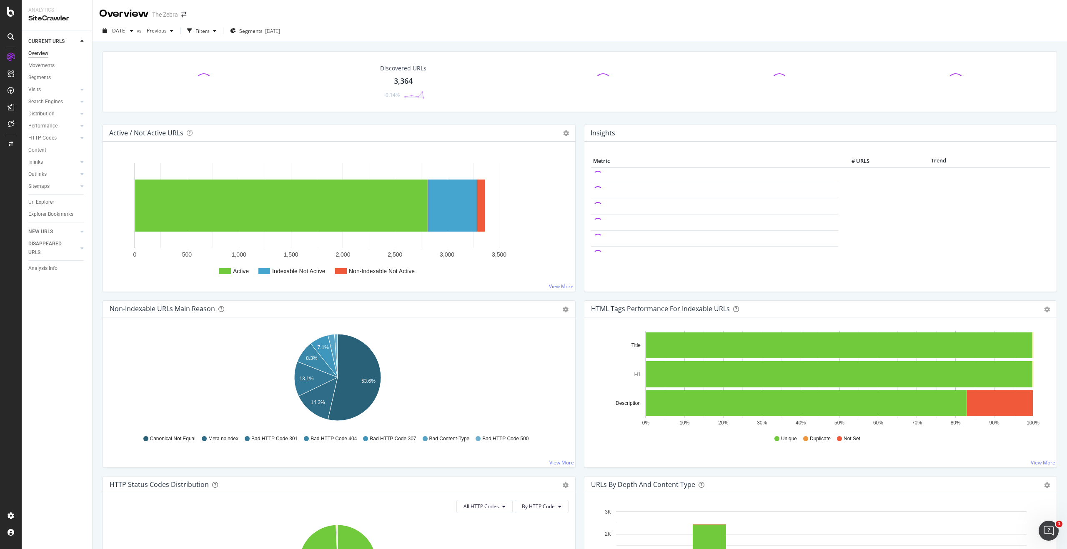  What do you see at coordinates (566, 133) in the screenshot?
I see `i: Options` at bounding box center [566, 133].